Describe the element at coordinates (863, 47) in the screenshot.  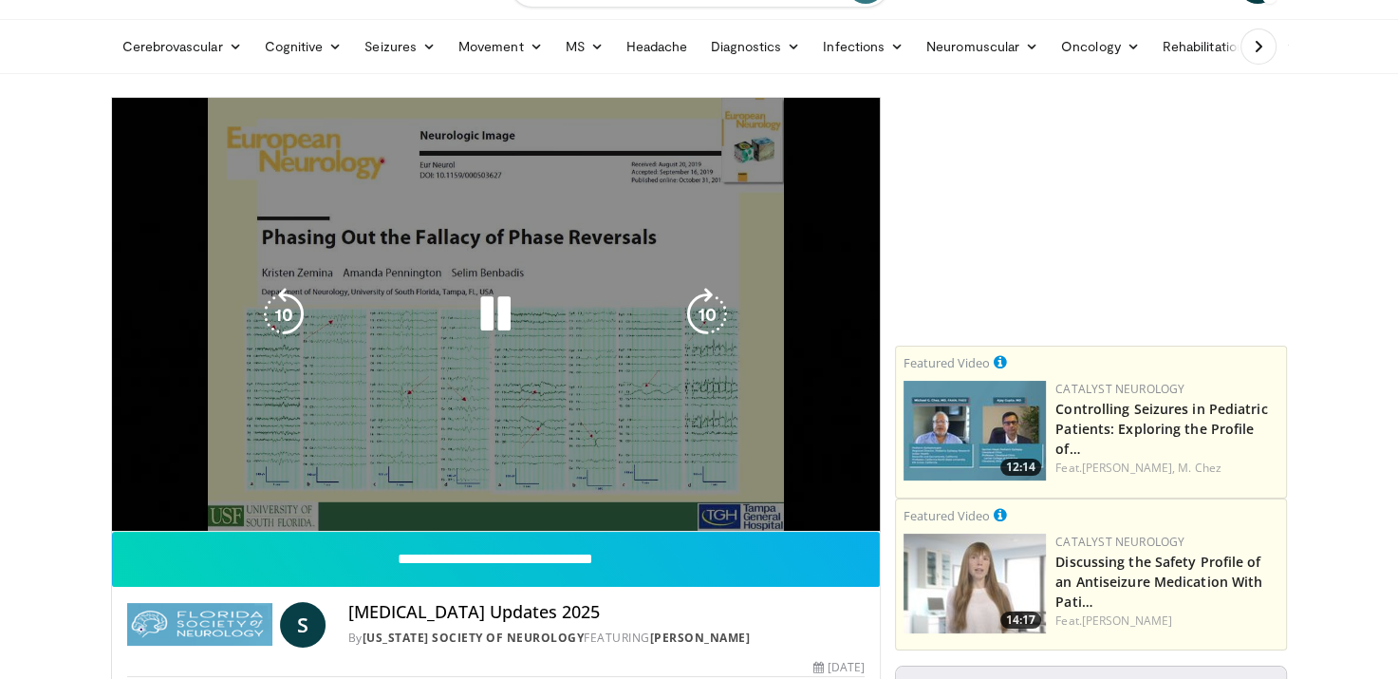
I see `a: Infections` at that location.